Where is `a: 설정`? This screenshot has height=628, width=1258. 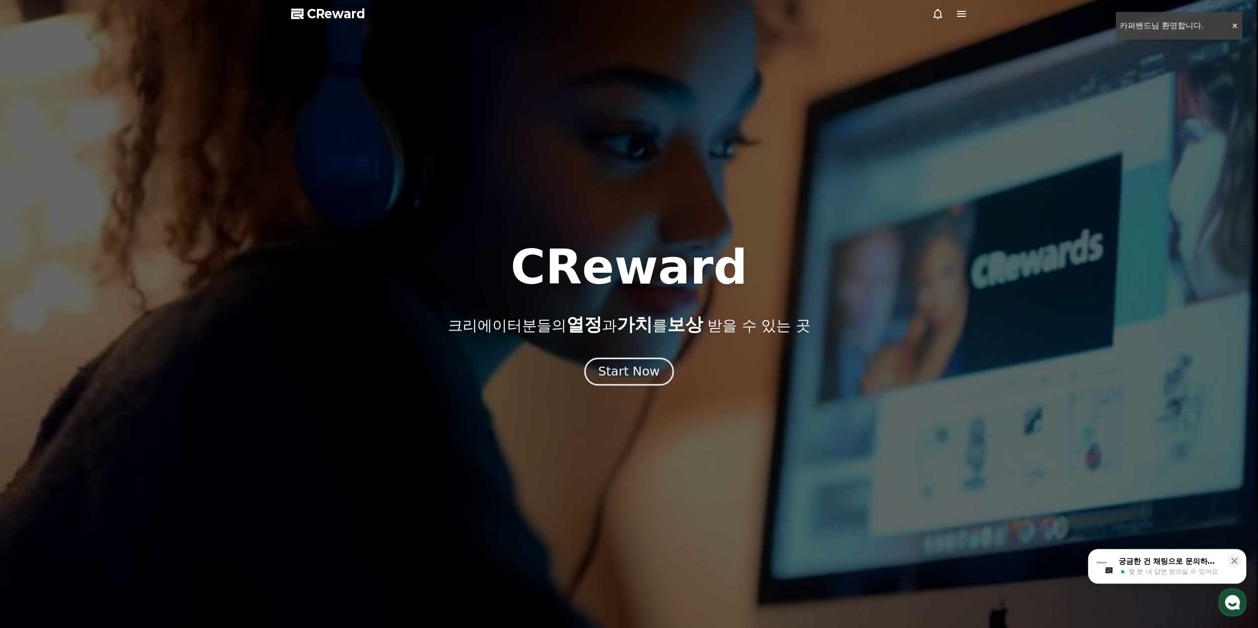
a: 설정 is located at coordinates (159, 326).